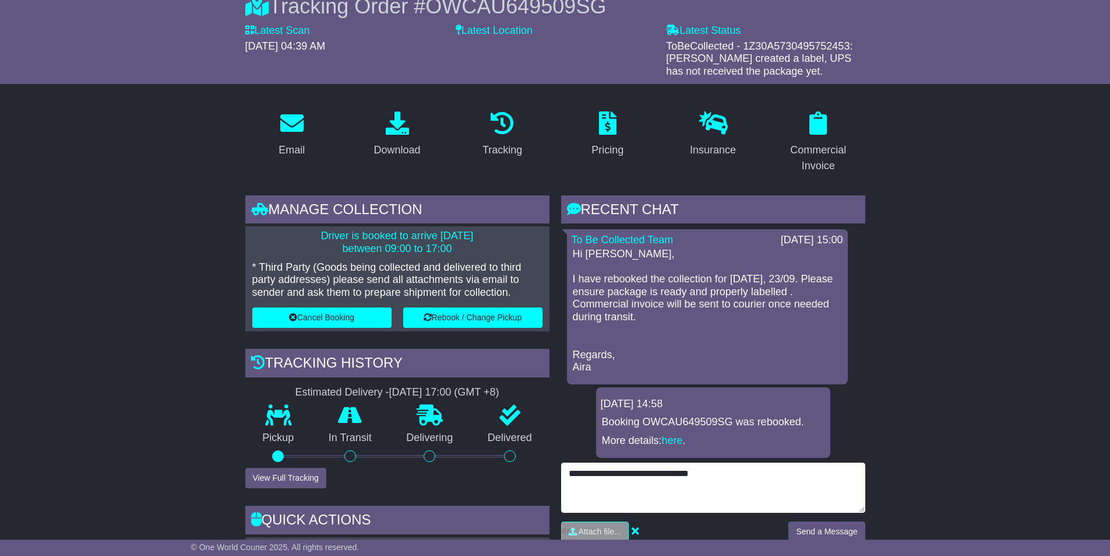  I want to click on a: To Be Collected Team, so click(623, 240).